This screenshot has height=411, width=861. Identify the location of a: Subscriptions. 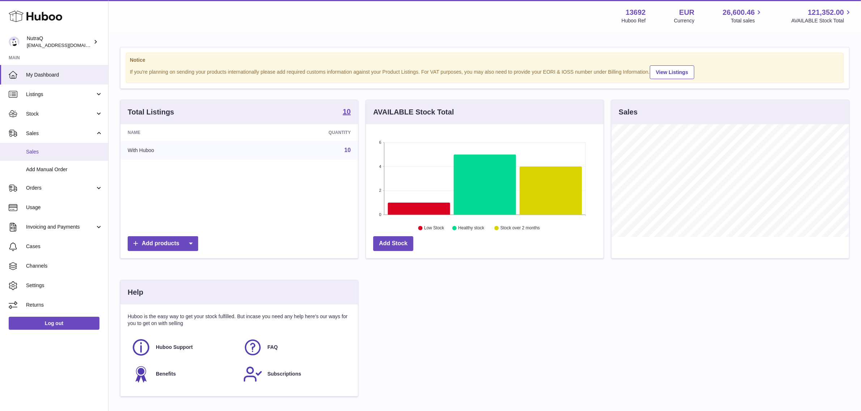
(295, 374).